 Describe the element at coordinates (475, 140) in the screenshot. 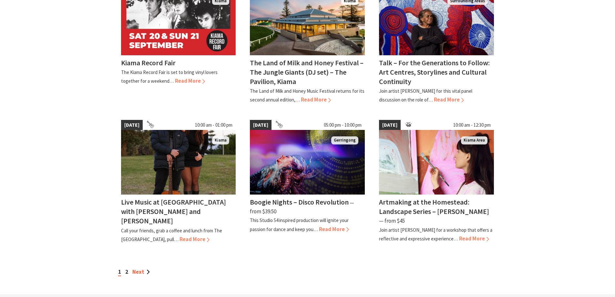

I see `span: Kiama Area` at that location.